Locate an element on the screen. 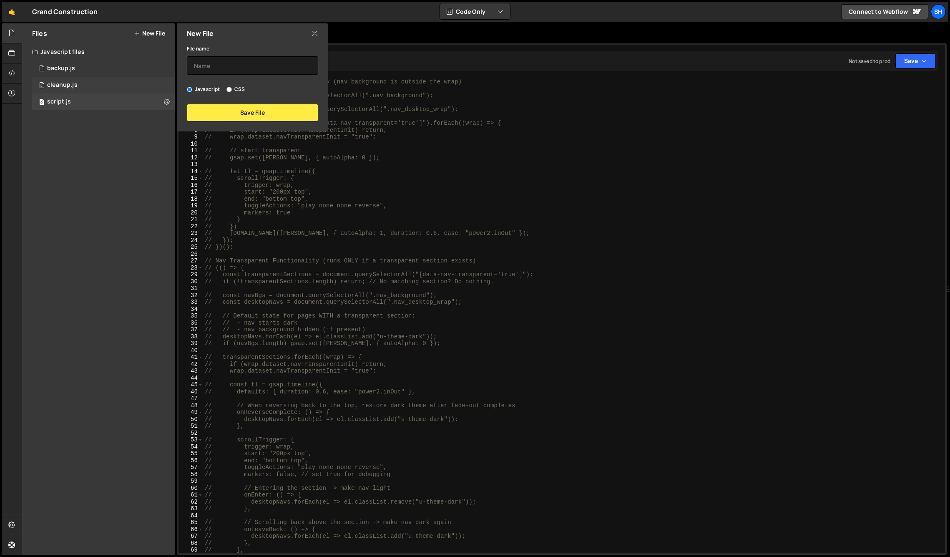 The image size is (950, 557). div: cleanup.js is located at coordinates (62, 85).